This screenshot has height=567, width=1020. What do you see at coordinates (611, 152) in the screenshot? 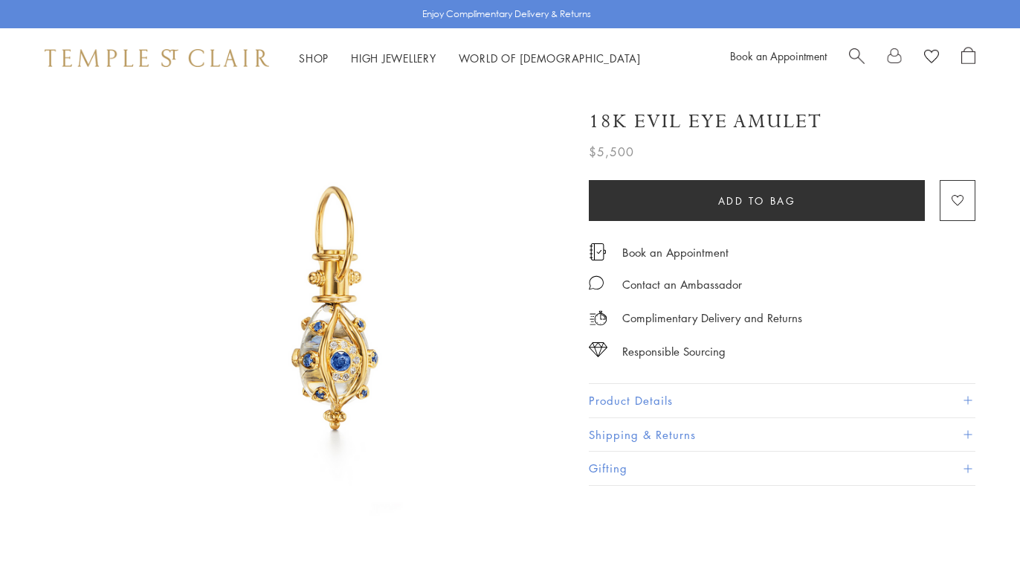
I see `span: $5,500` at bounding box center [611, 152].